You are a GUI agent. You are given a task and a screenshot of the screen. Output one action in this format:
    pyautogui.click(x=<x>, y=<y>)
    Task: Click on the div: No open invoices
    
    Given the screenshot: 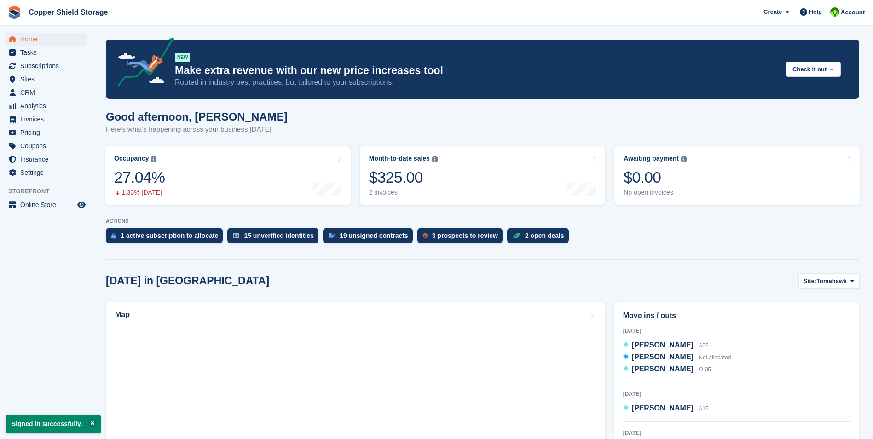 What is the action you would take?
    pyautogui.click(x=655, y=192)
    